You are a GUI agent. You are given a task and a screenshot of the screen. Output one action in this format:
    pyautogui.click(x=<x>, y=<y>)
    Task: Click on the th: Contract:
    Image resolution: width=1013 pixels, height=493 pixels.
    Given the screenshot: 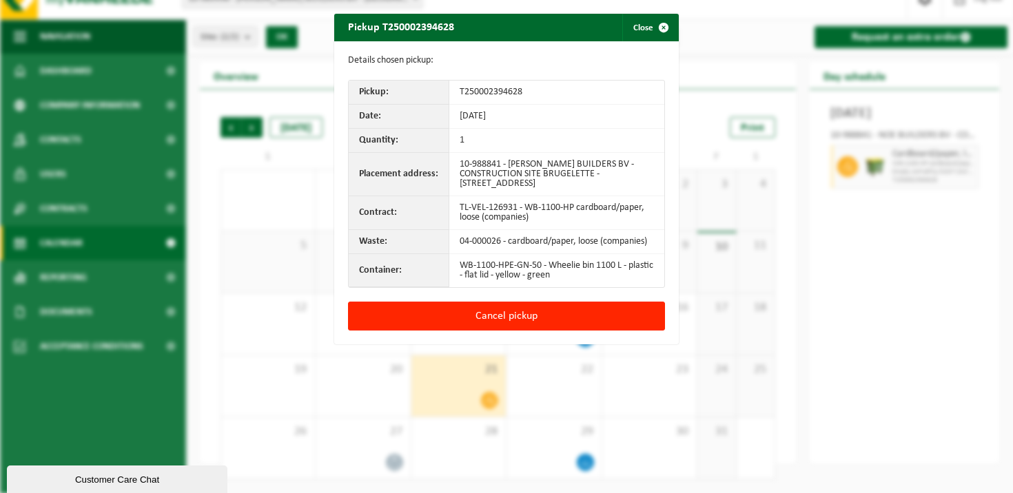 What is the action you would take?
    pyautogui.click(x=399, y=213)
    